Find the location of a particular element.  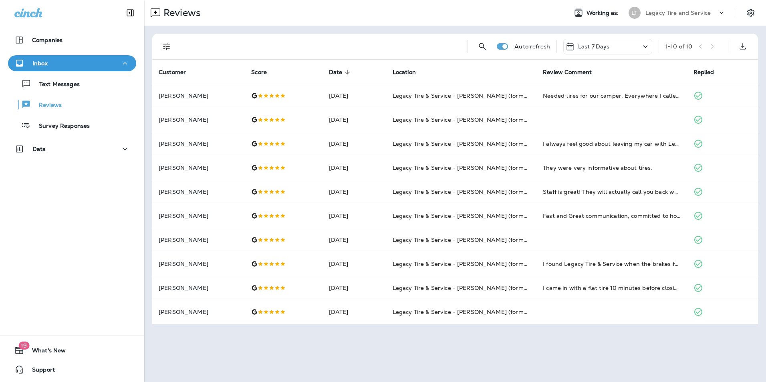

span: What's New is located at coordinates (45, 352).